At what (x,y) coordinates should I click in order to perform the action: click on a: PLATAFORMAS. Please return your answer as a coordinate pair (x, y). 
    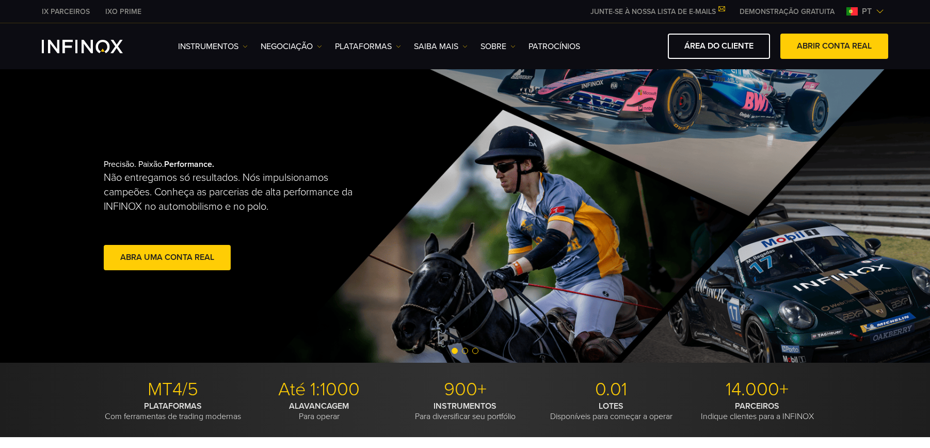
    Looking at the image, I should click on (368, 46).